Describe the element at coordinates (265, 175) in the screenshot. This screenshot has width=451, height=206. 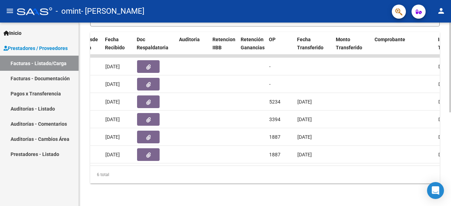
I see `div: 6 total` at that location.